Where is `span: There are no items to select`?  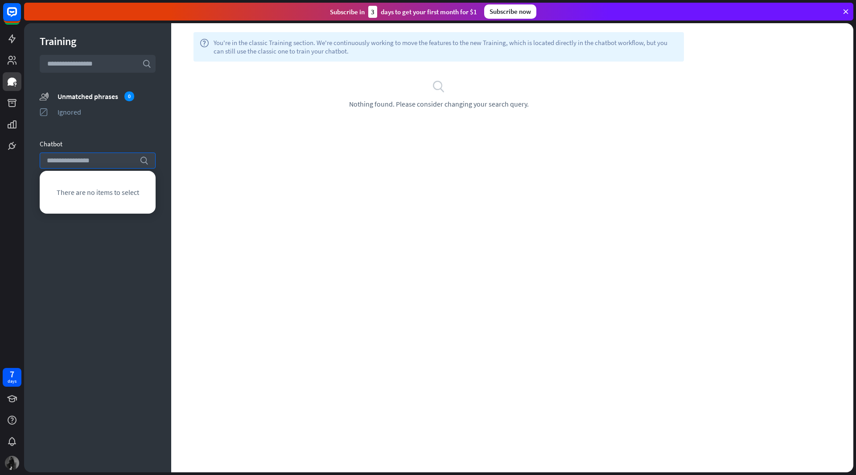
span: There are no items to select is located at coordinates (98, 192).